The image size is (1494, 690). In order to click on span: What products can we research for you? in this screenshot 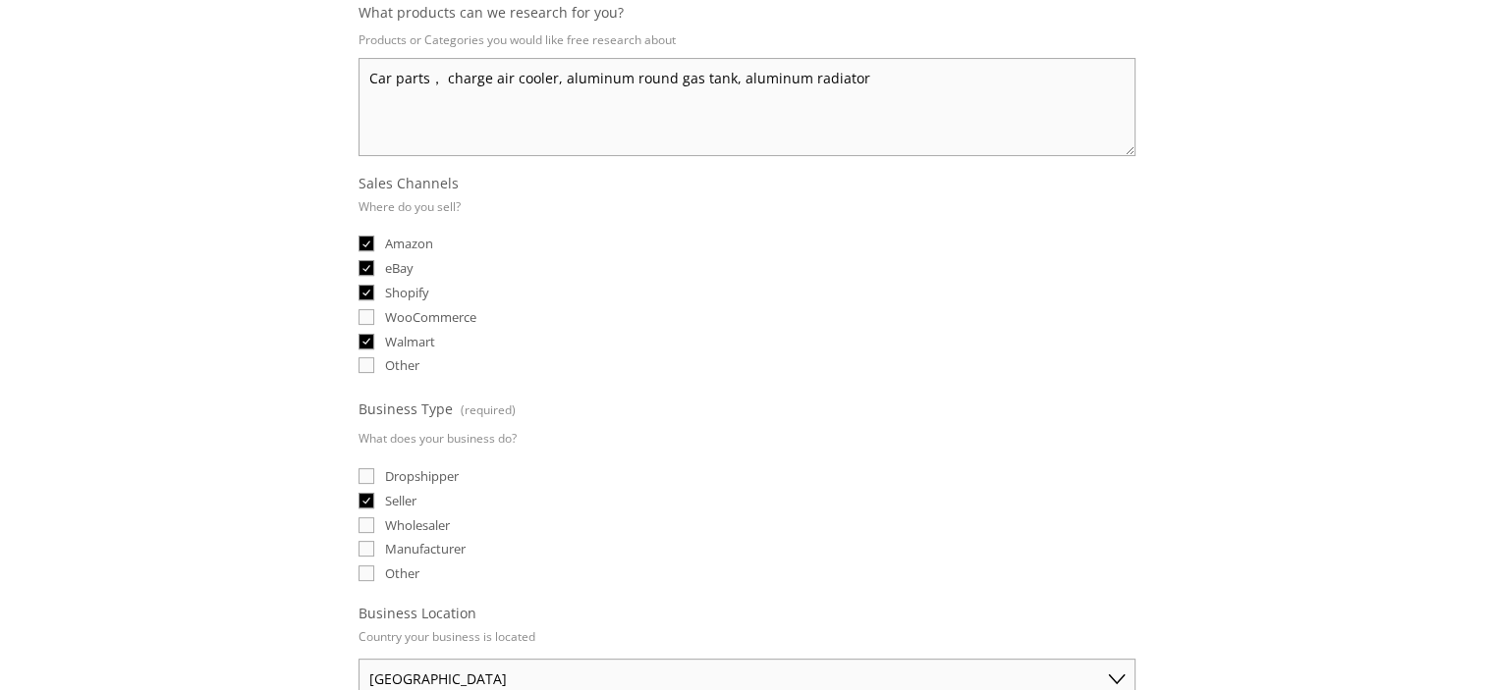, I will do `click(491, 12)`.